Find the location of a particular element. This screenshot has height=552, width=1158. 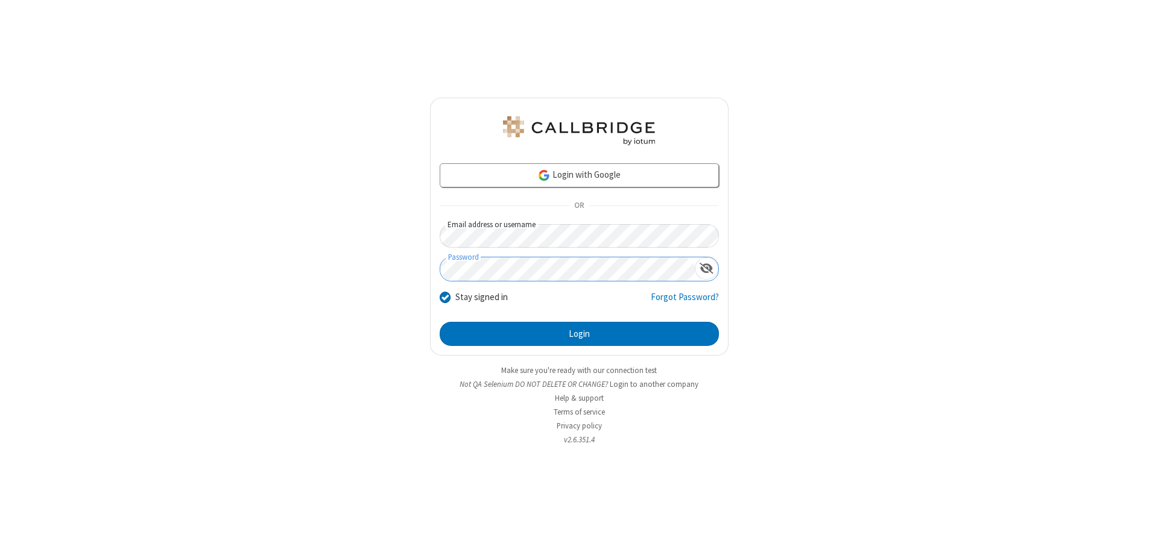

input: Password is located at coordinates (568, 269).